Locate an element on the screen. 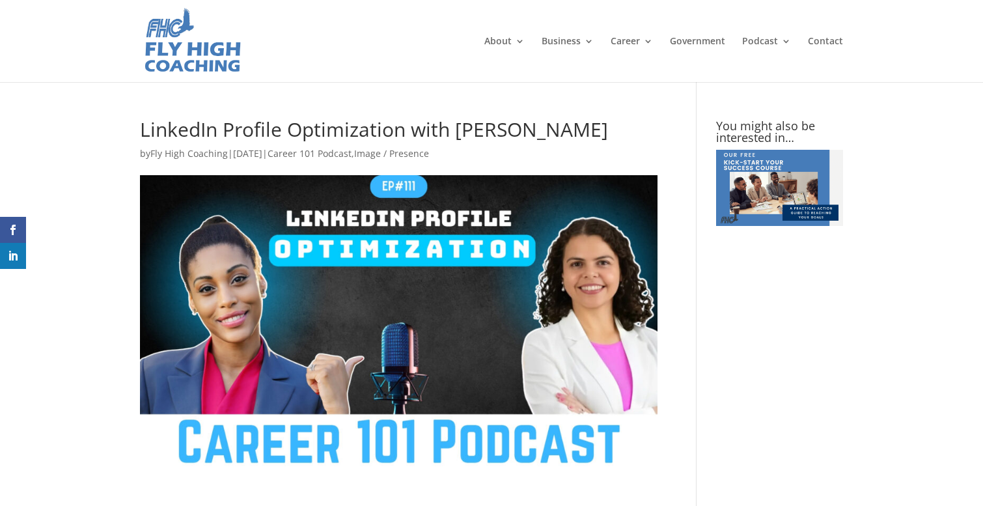  img: Fly High Coaching is located at coordinates (192, 41).